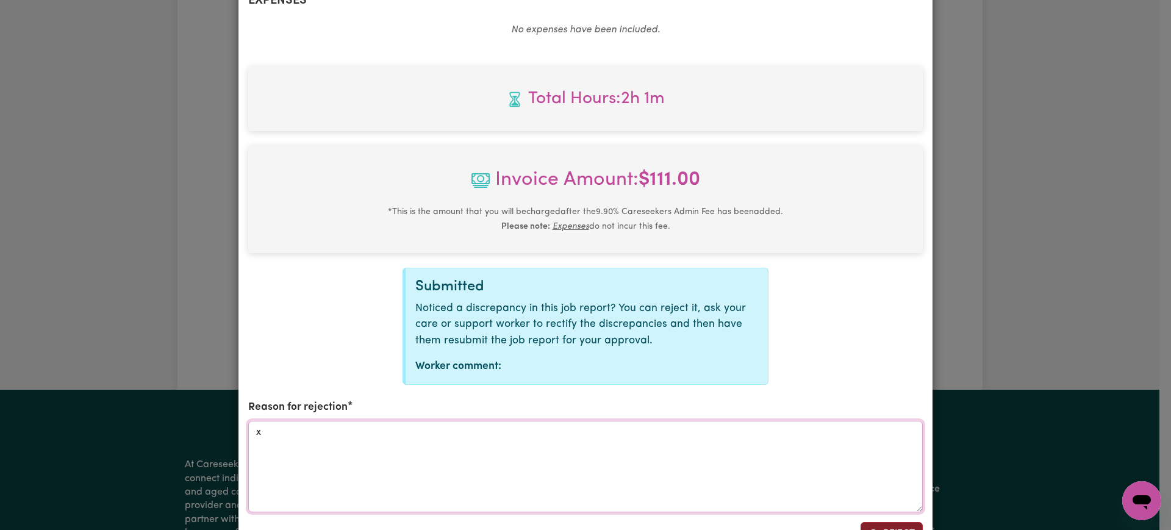  Describe the element at coordinates (586, 219) in the screenshot. I see `small: This is the amount that you will be charged after the 9.90 % Careseekers Admin Fee has been added...` at that location.